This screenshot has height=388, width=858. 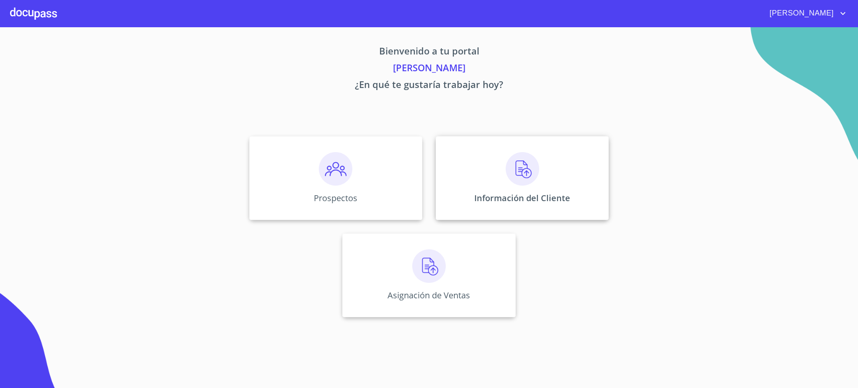 I want to click on p: Prospectos, so click(x=336, y=198).